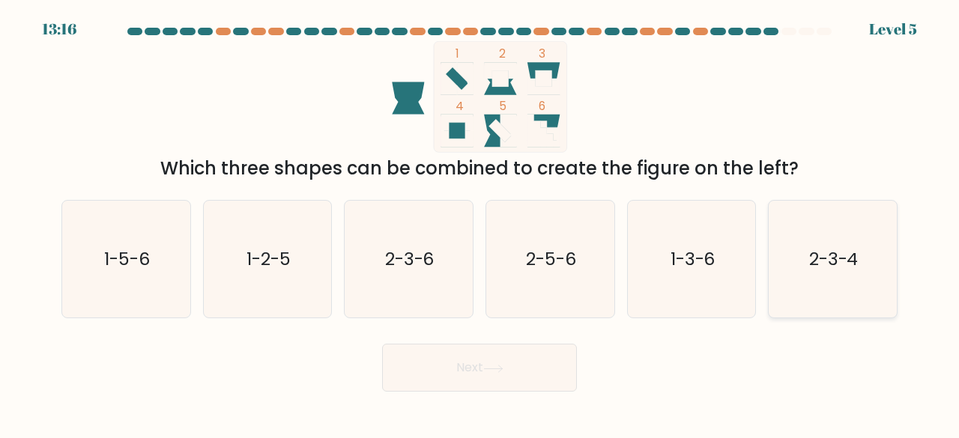 This screenshot has height=438, width=959. I want to click on div: 13:16, so click(59, 29).